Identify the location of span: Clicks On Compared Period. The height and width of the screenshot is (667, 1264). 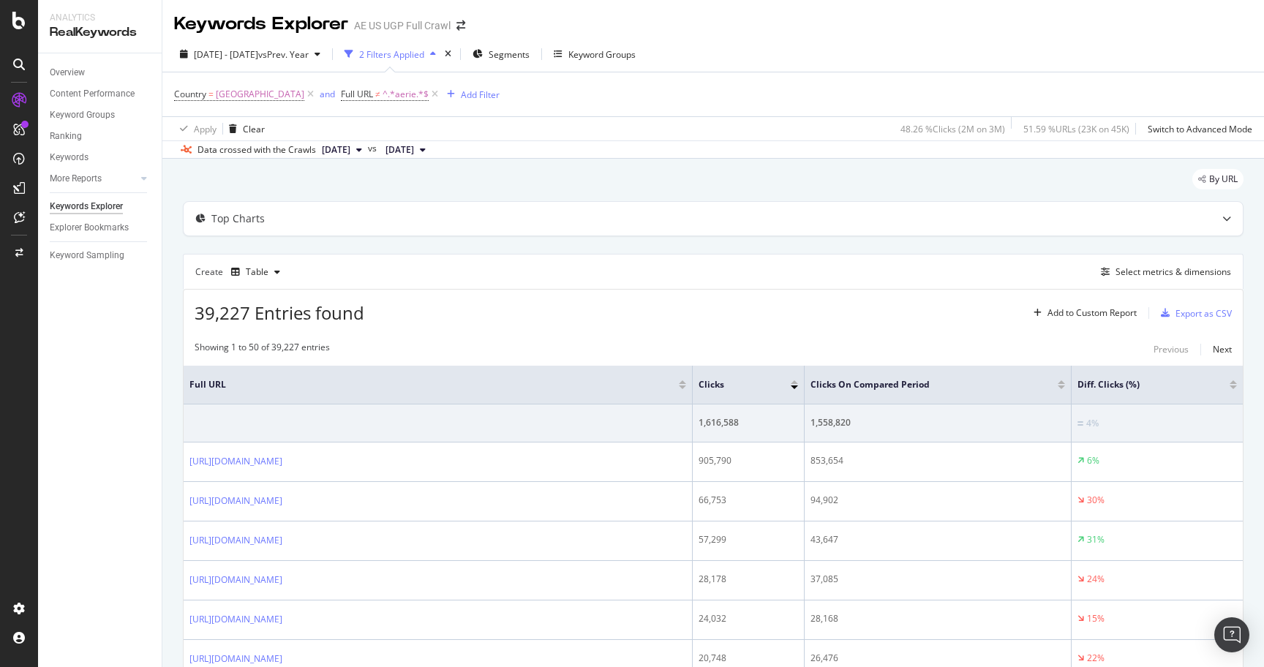
(923, 385).